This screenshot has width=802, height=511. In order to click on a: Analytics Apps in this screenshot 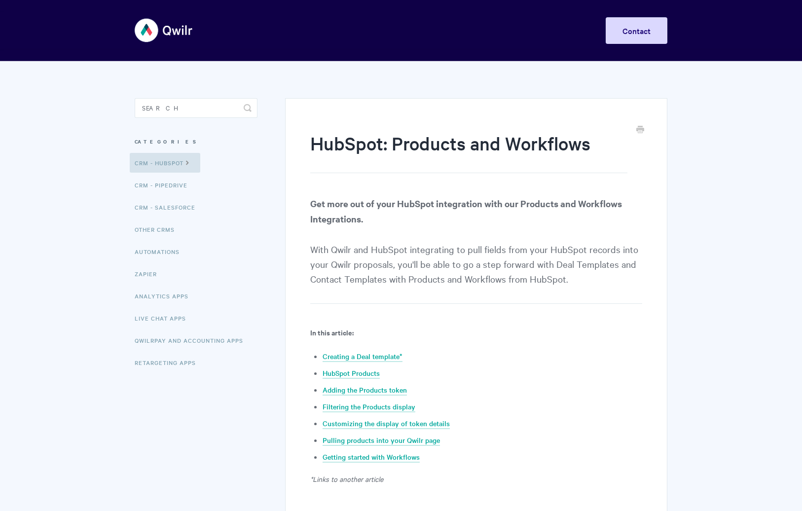, I will do `click(165, 296)`.